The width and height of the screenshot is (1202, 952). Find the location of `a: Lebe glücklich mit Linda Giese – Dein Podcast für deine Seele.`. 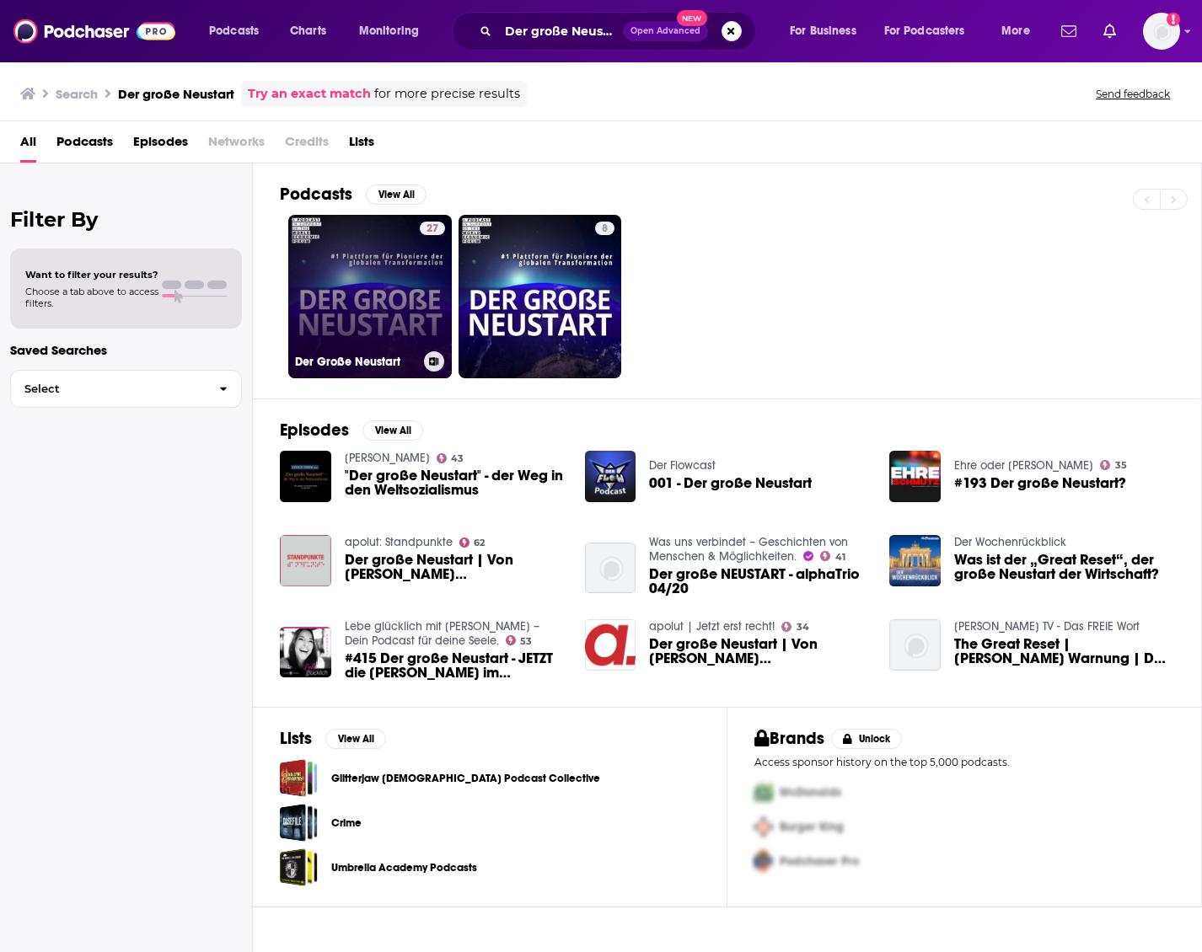

a: Lebe glücklich mit Linda Giese – Dein Podcast für deine Seele. is located at coordinates (442, 634).